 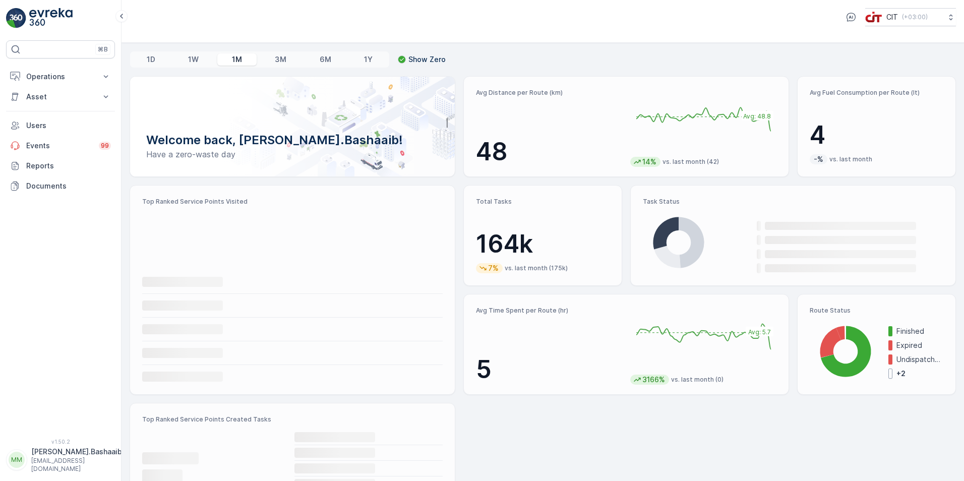 What do you see at coordinates (151, 59) in the screenshot?
I see `p: 1D` at bounding box center [151, 59].